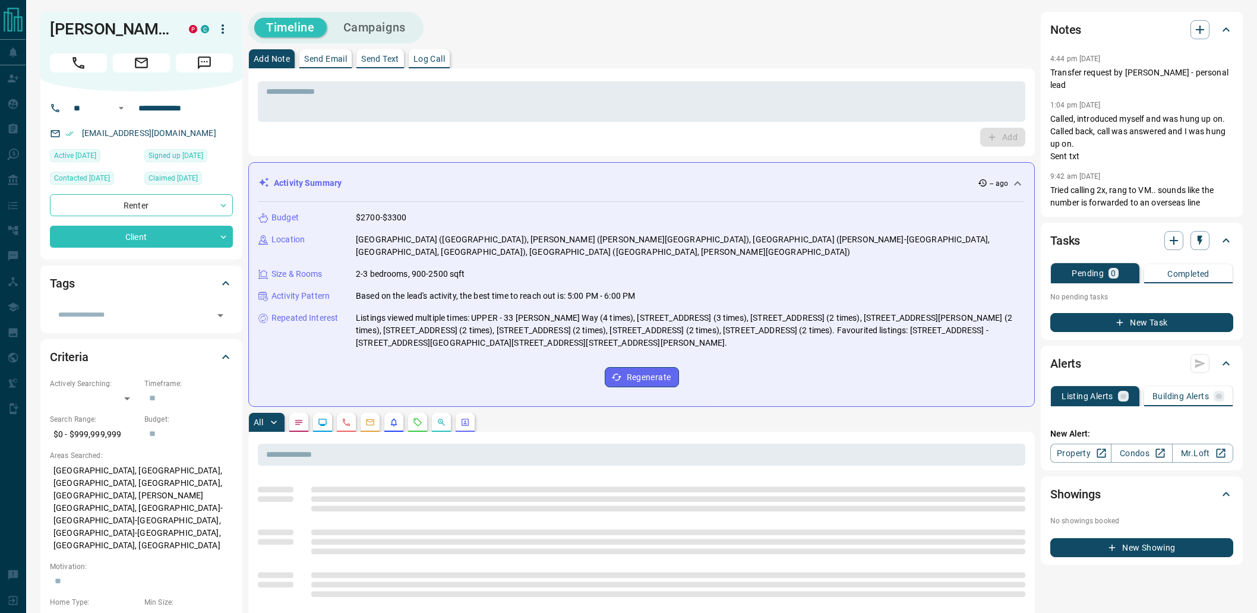 The height and width of the screenshot is (613, 1257). What do you see at coordinates (441, 422) in the screenshot?
I see `svg: Opportunities` at bounding box center [441, 422].